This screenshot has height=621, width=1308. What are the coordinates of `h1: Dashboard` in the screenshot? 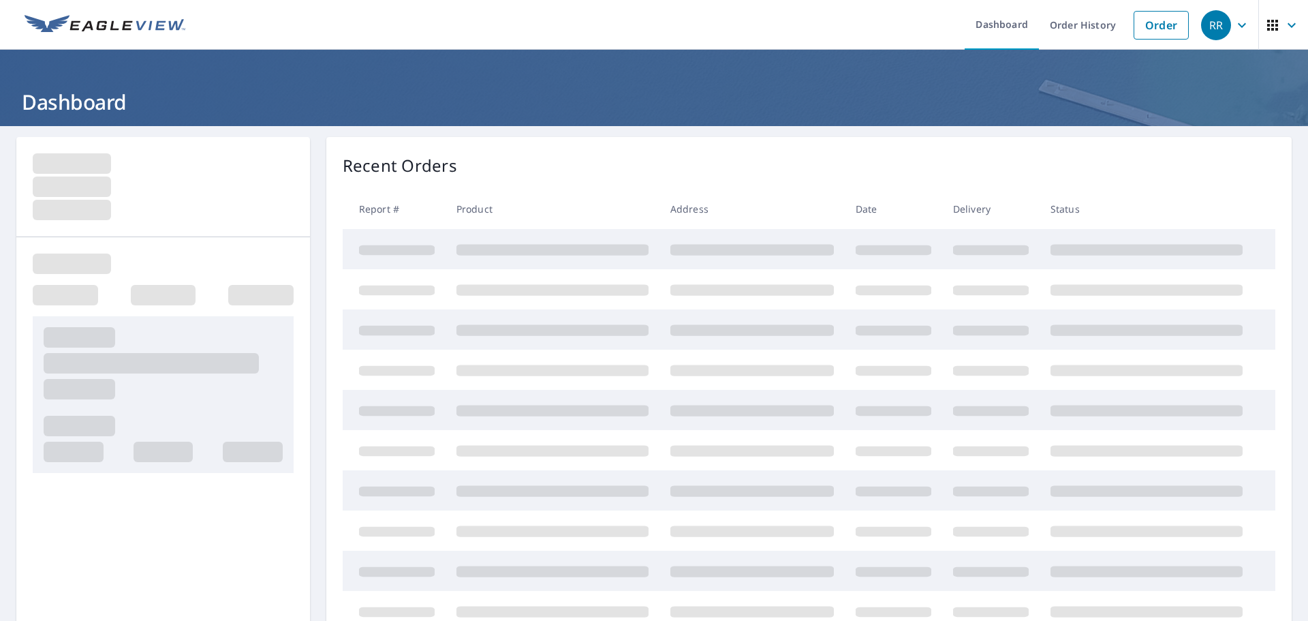 It's located at (654, 102).